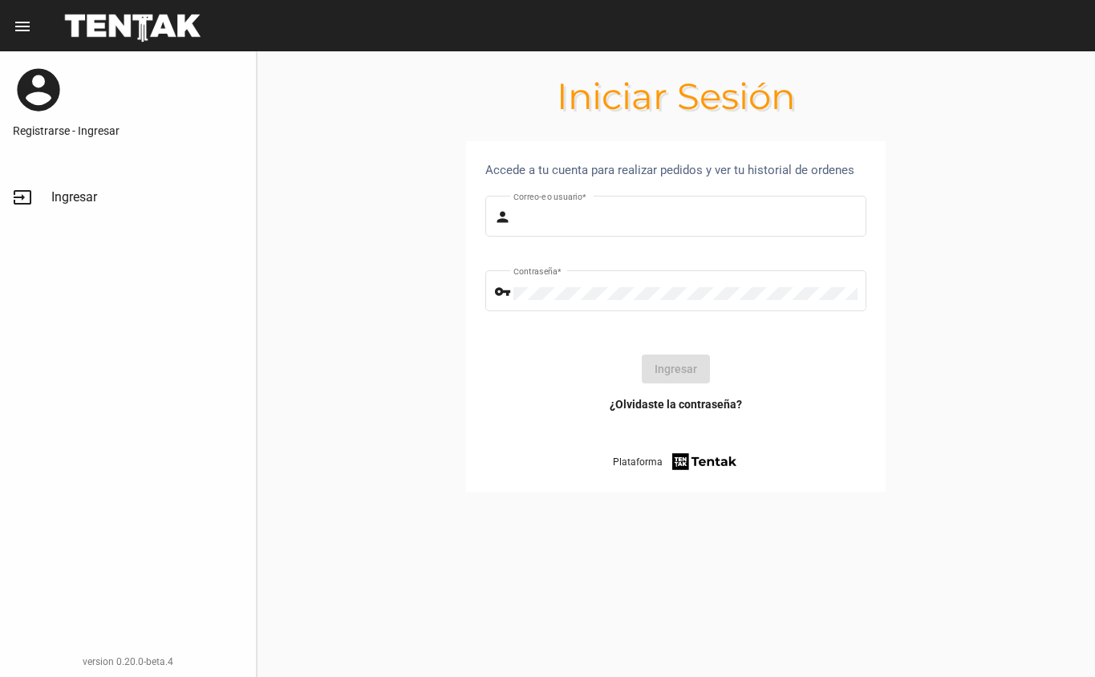 The width and height of the screenshot is (1095, 677). What do you see at coordinates (675, 461) in the screenshot?
I see `a: Plataforma` at bounding box center [675, 461].